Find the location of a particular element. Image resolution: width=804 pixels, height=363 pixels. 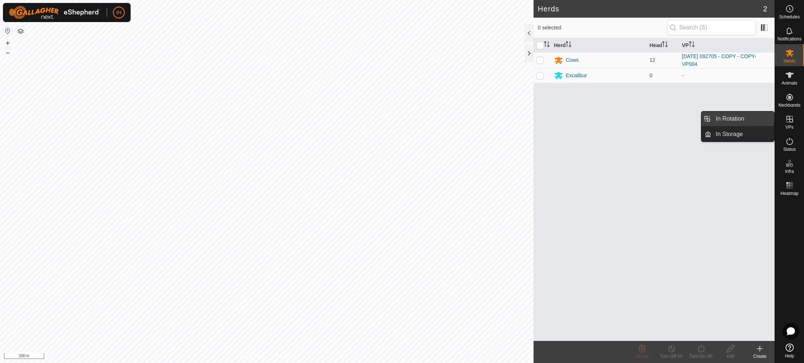

a: Contact Us is located at coordinates (284, 357).